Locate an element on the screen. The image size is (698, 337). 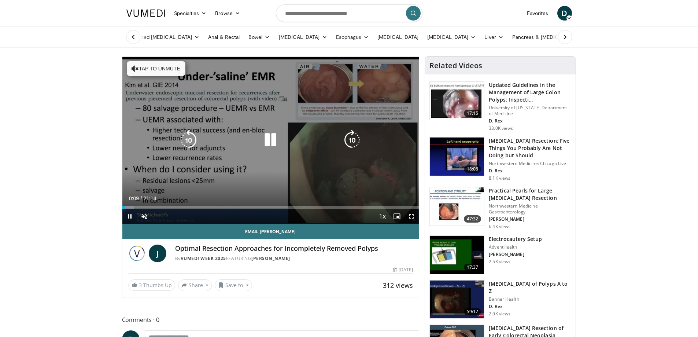
a: 3 Thumbs Up is located at coordinates (152, 285).